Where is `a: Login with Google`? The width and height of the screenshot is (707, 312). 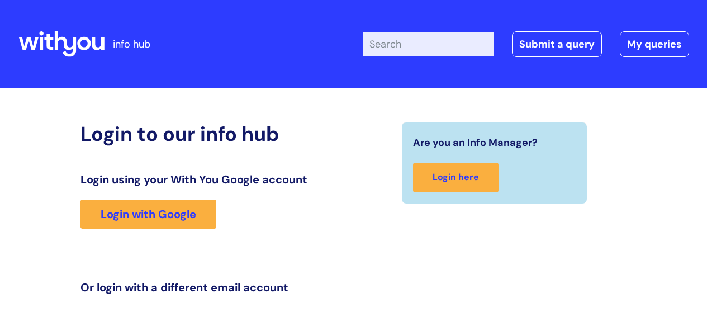
a: Login with Google is located at coordinates (148, 214).